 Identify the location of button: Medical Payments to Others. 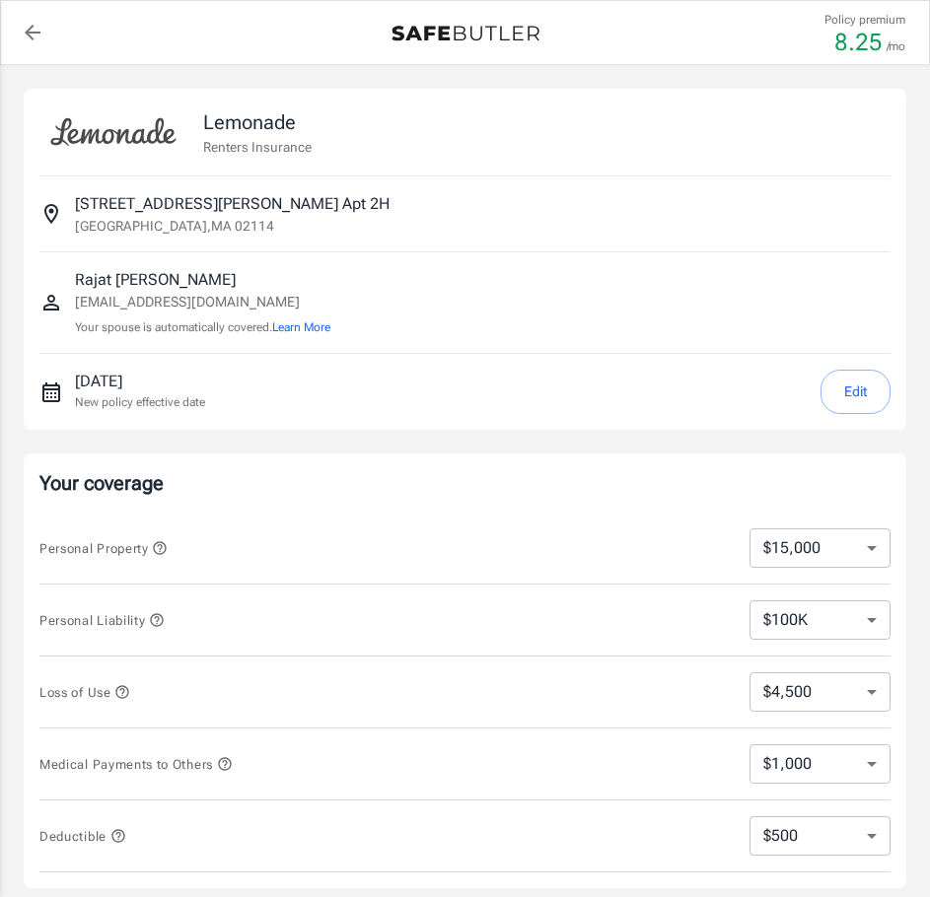
(136, 764).